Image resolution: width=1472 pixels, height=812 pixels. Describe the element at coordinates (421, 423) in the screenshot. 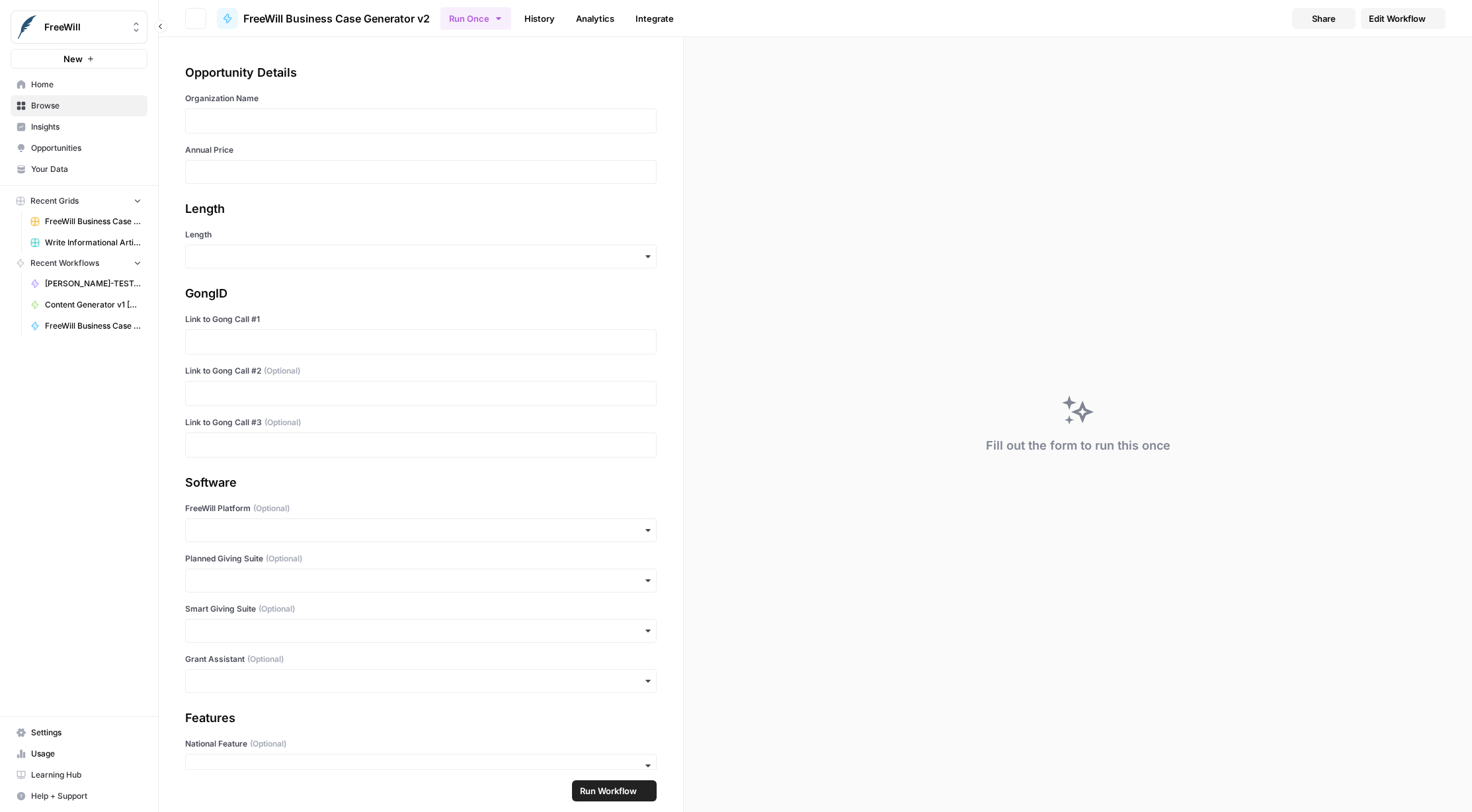

I see `label: Link to Gong Call #3` at that location.